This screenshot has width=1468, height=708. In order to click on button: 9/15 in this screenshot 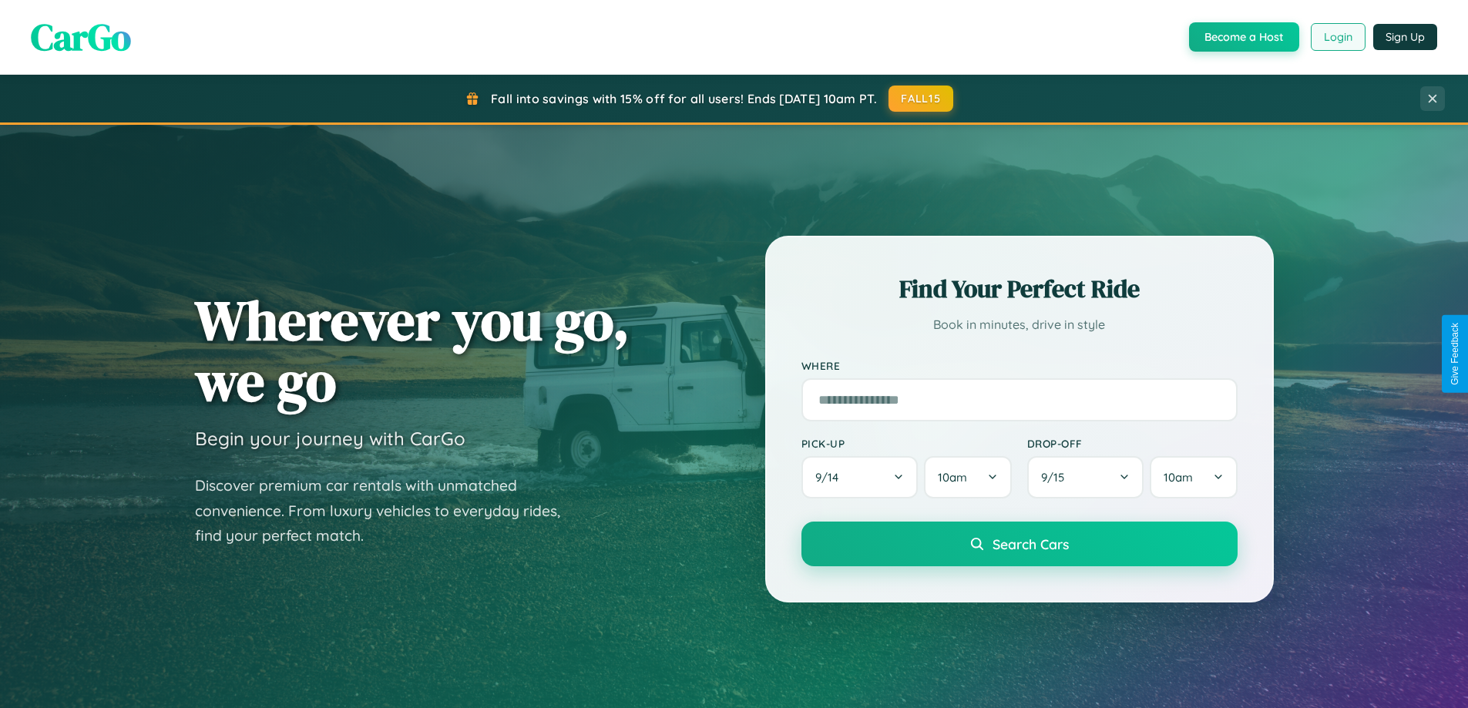, I will do `click(1086, 477)`.